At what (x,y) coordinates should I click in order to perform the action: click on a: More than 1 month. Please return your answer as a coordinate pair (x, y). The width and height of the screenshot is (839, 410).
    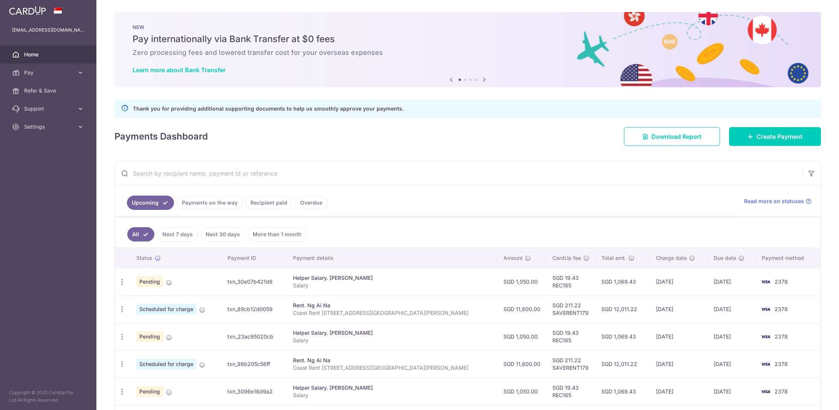
    Looking at the image, I should click on (277, 235).